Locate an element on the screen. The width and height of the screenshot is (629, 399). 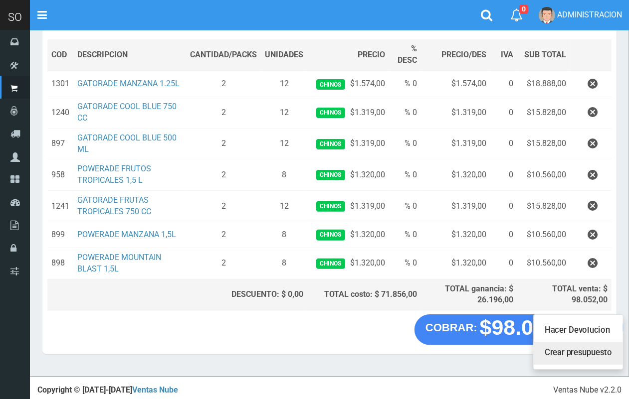
th: UNIDADES is located at coordinates (284, 55).